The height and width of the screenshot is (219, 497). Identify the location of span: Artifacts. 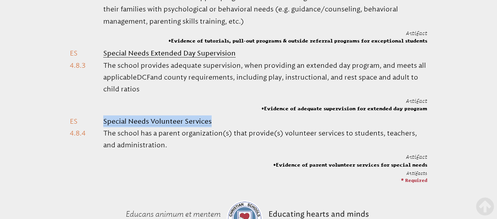
(416, 173).